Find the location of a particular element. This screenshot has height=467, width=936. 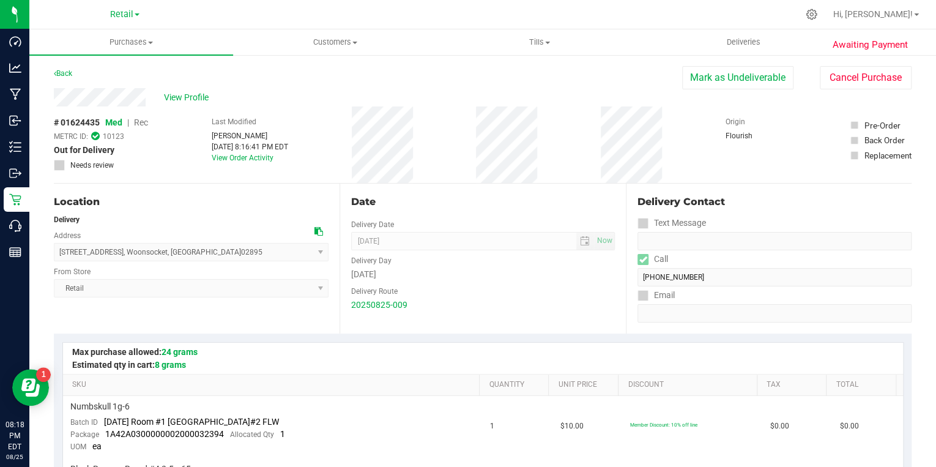

span: Awaiting Payment is located at coordinates (870, 45).